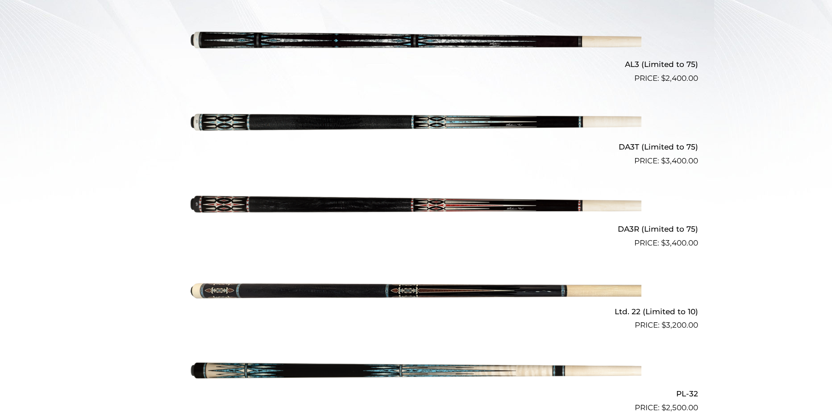 The height and width of the screenshot is (412, 832). Describe the element at coordinates (680, 78) in the screenshot. I see `bdi: 2,400.00` at that location.